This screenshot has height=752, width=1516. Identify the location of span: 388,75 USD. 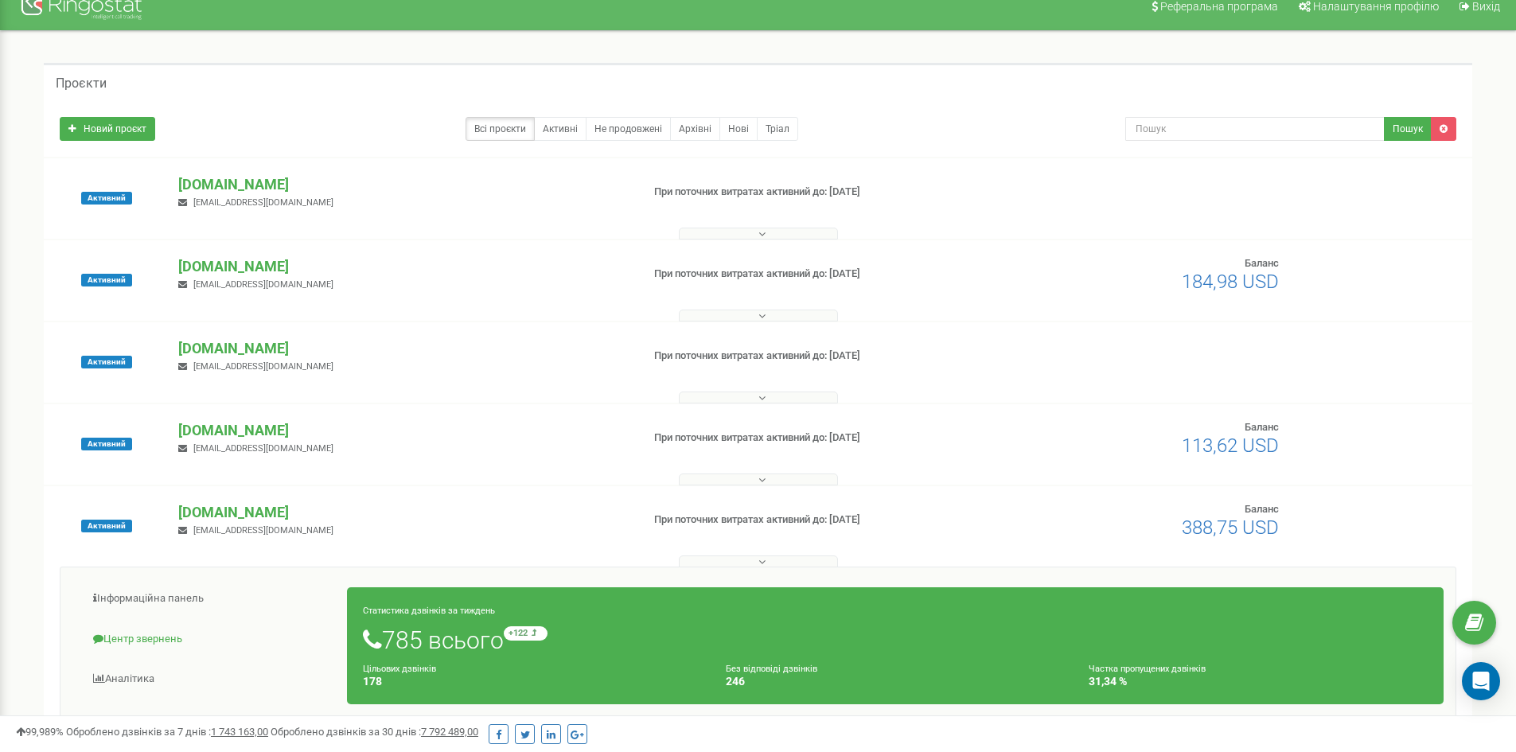
(1230, 528).